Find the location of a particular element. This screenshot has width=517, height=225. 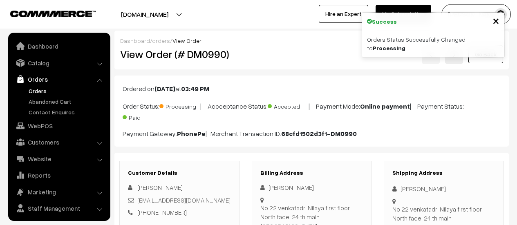

img: user is located at coordinates (501, 14).